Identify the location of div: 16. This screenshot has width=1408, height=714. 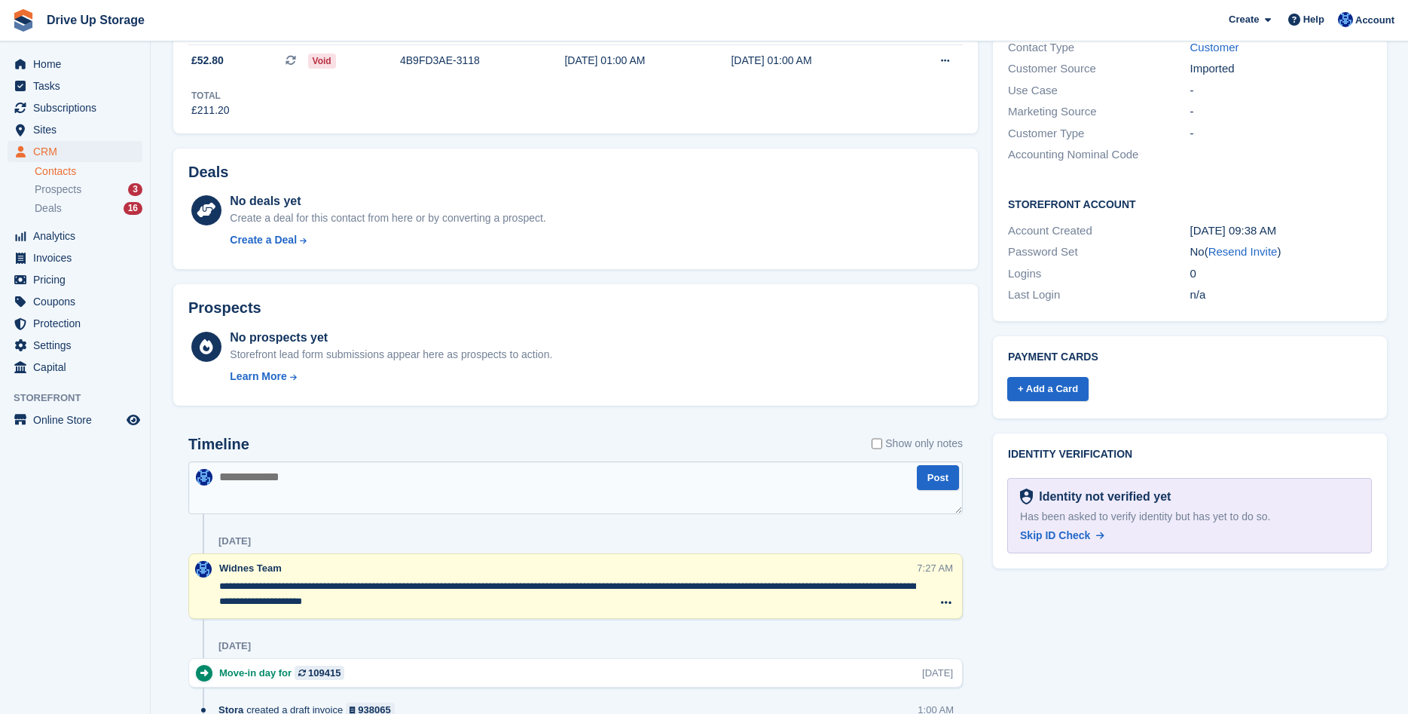
(133, 208).